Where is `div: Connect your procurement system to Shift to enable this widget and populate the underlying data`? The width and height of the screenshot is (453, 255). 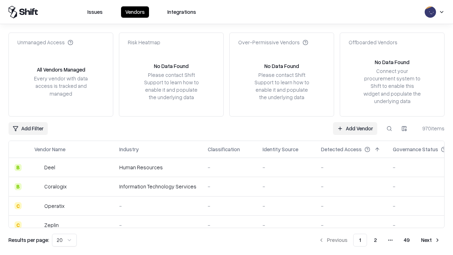 div: Connect your procurement system to Shift to enable this widget and populate the underlying data is located at coordinates (392, 86).